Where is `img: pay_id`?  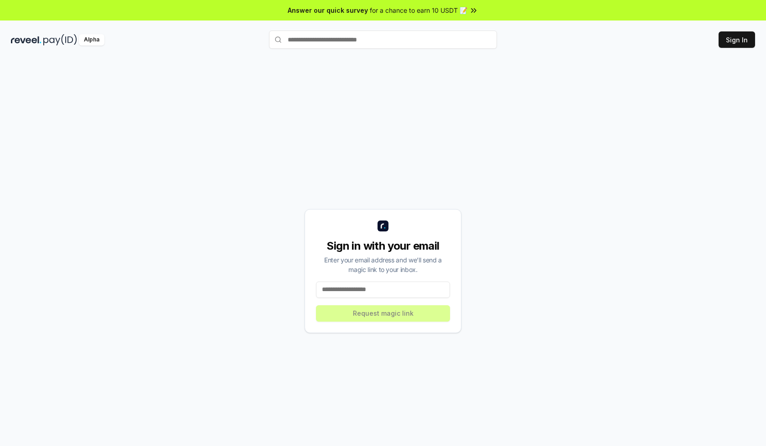
img: pay_id is located at coordinates (60, 40).